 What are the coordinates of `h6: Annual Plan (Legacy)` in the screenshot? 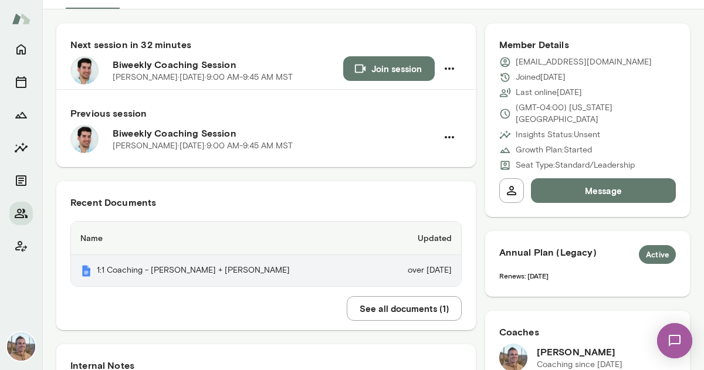 It's located at (587, 255).